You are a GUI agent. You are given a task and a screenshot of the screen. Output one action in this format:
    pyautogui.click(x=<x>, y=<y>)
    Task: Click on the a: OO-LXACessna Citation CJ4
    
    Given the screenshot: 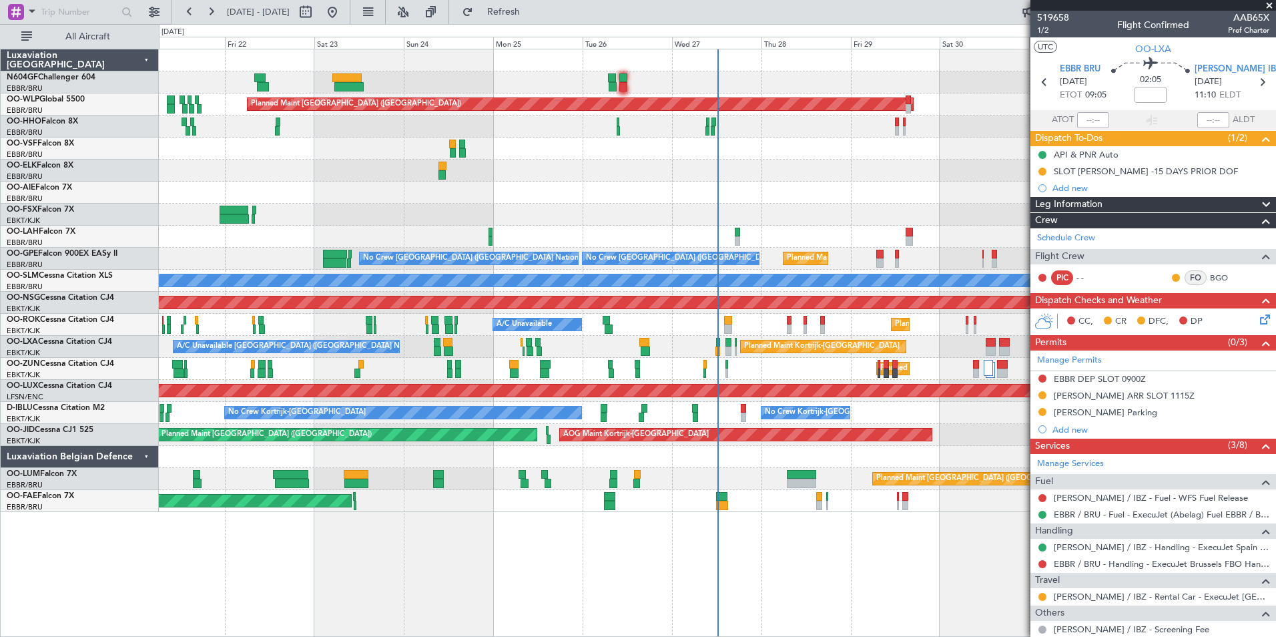 What is the action you would take?
    pyautogui.click(x=59, y=342)
    